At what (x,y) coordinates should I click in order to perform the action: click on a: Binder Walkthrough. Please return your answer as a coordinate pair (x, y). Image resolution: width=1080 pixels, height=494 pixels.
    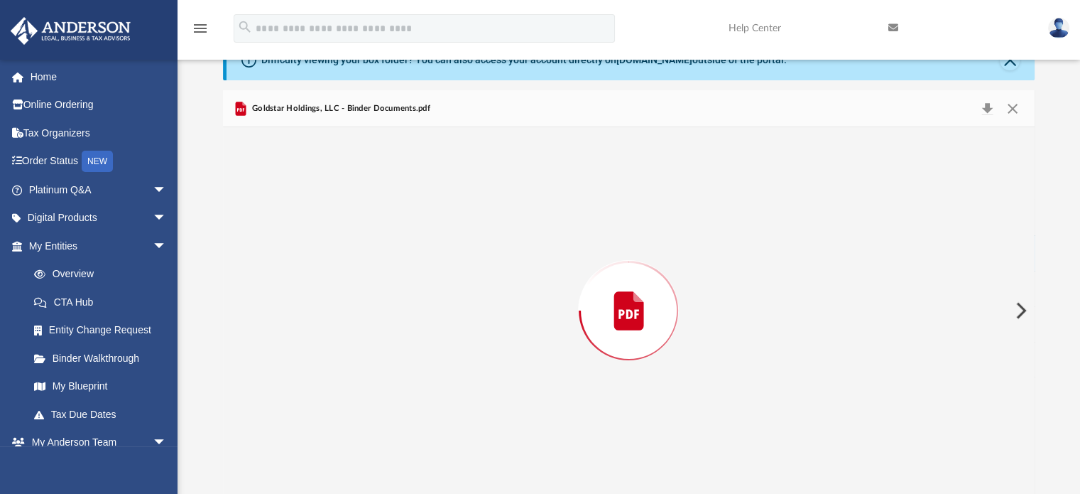
    Looking at the image, I should click on (104, 358).